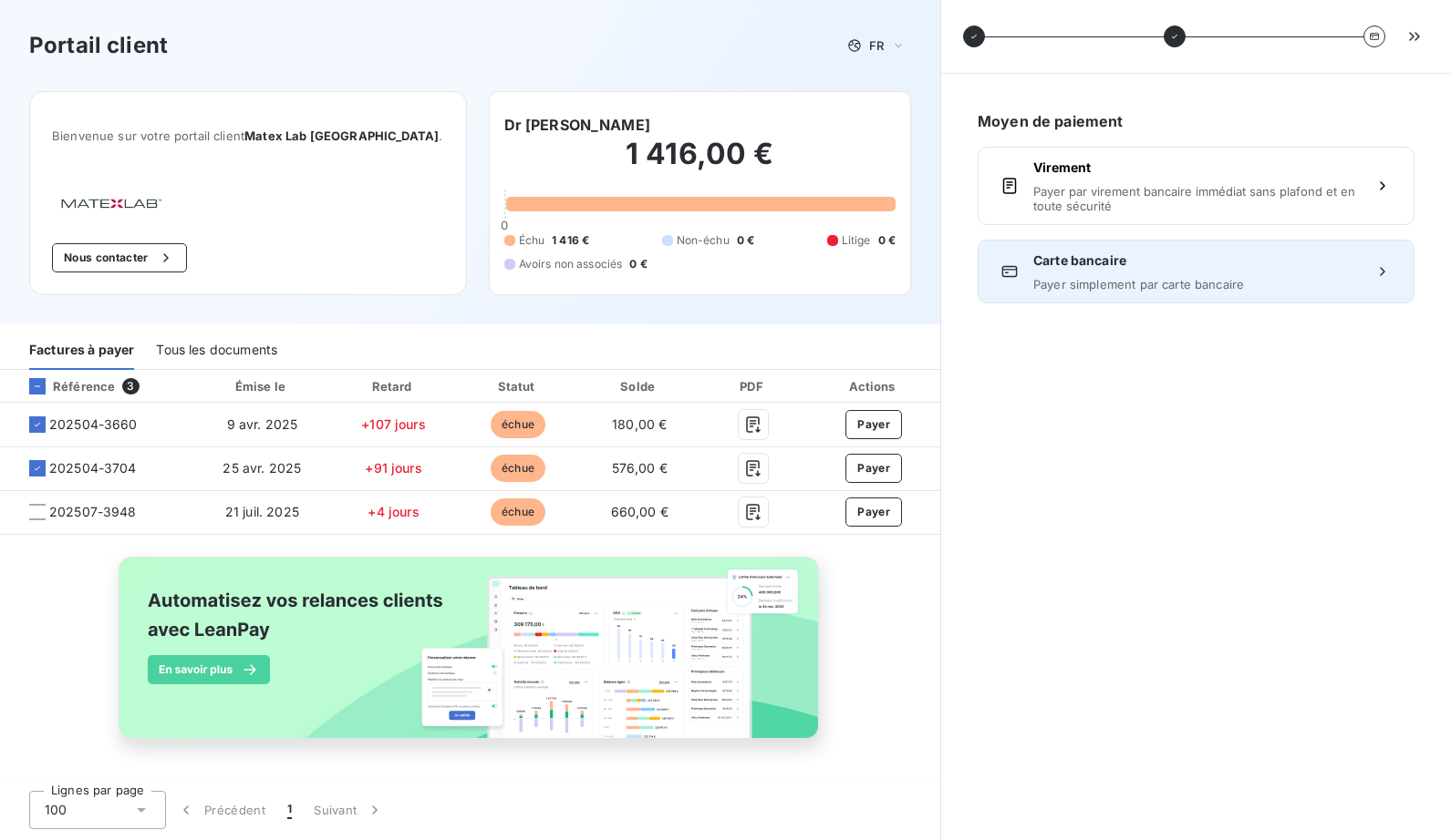 The image size is (1451, 840). What do you see at coordinates (64, 386) in the screenshot?
I see `div: Référence` at bounding box center [64, 386].